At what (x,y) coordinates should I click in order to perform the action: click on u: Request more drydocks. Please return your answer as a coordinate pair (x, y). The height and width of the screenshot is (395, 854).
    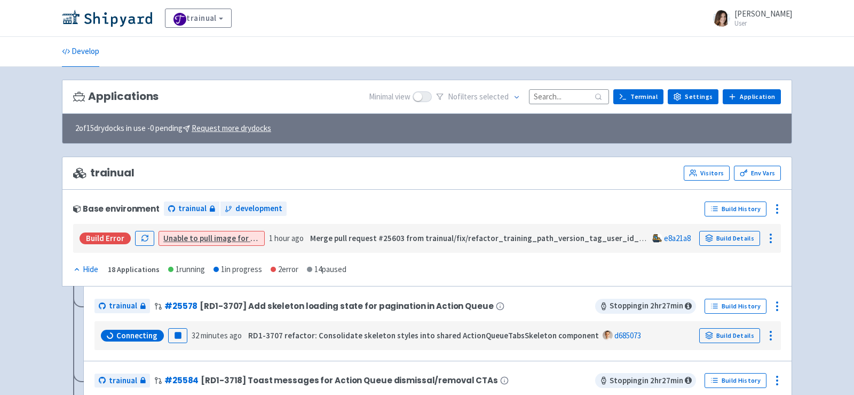
    Looking at the image, I should click on (231, 128).